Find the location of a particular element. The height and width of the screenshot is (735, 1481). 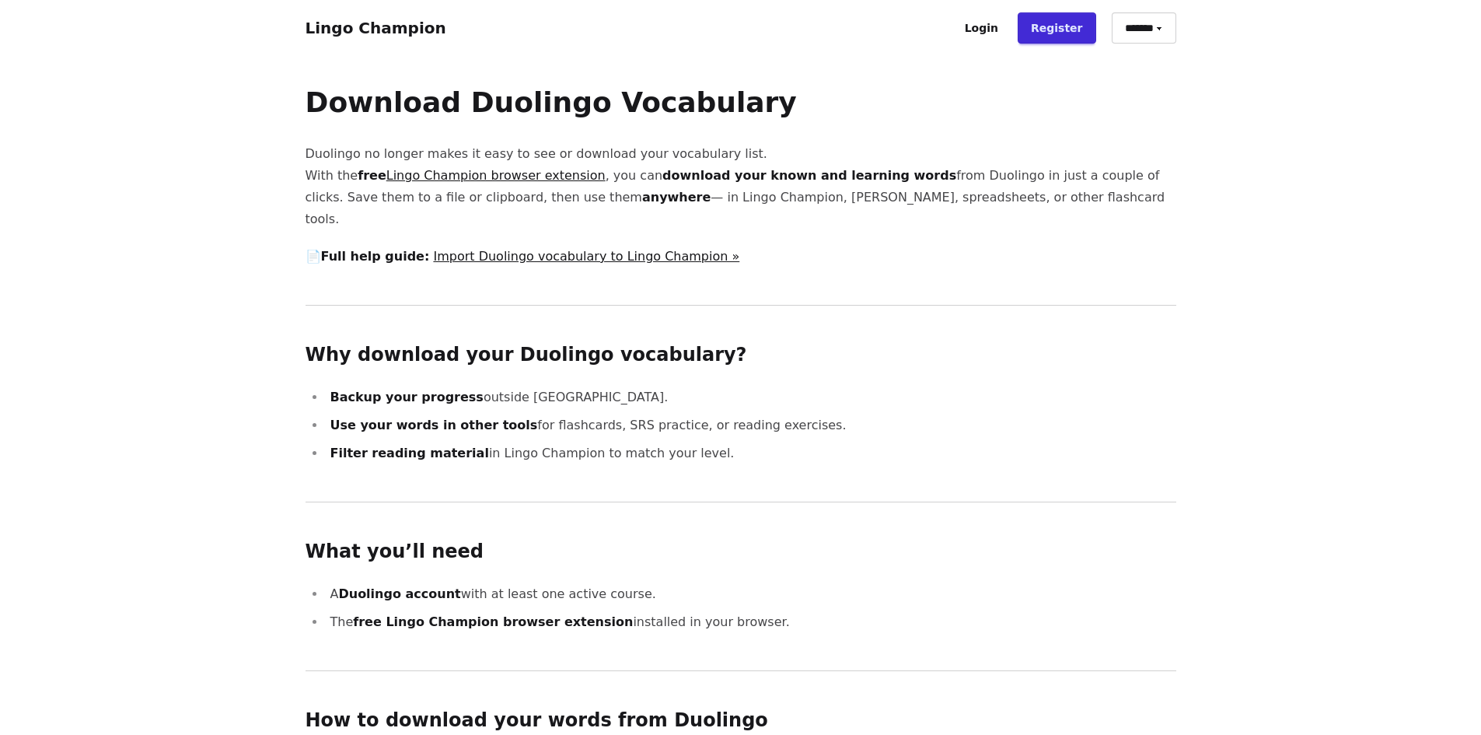

strong: Use your words in other tools is located at coordinates (434, 424).